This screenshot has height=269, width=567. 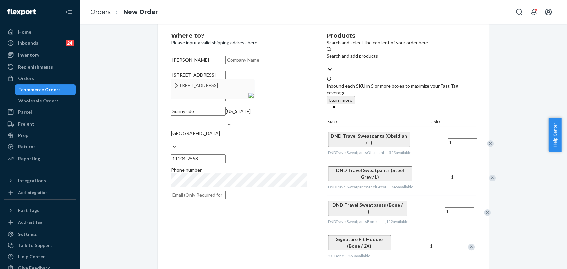 What do you see at coordinates (40, 246) in the screenshot?
I see `a: Talk to Support` at bounding box center [40, 246].